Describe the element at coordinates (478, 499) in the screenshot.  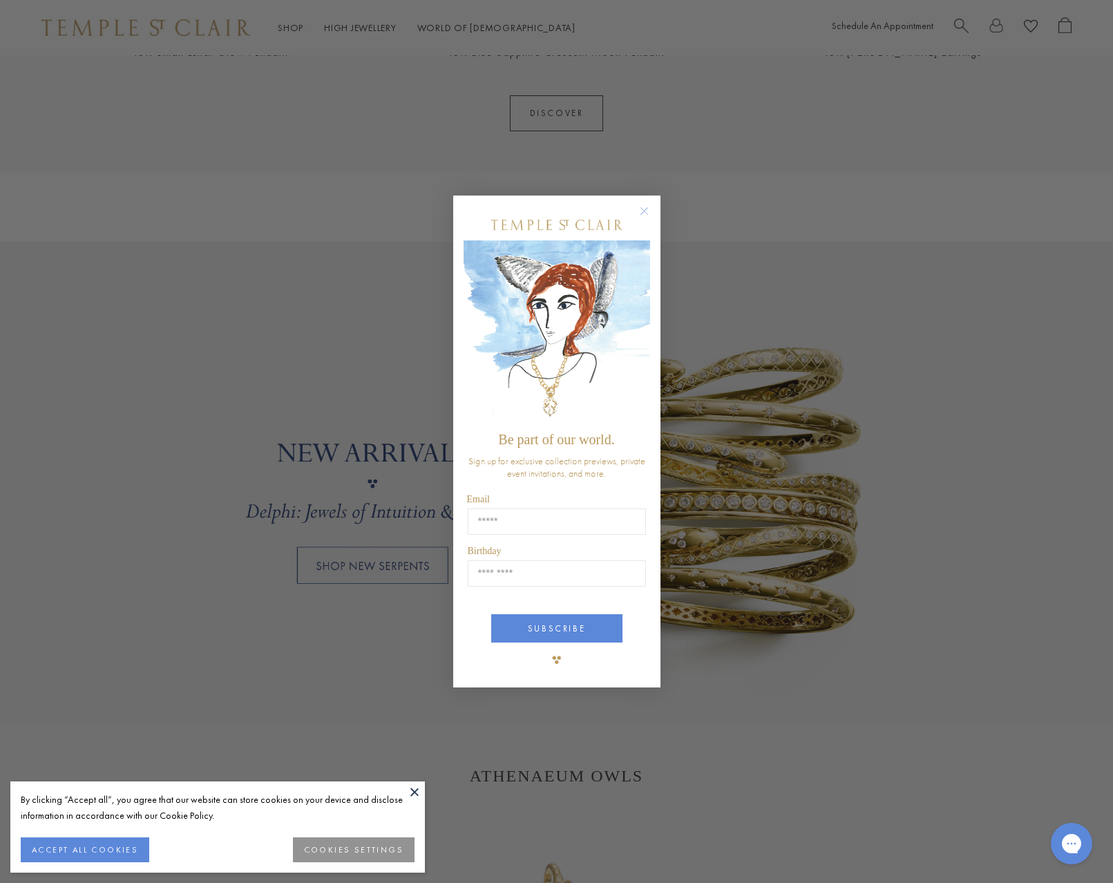
I see `span: Email` at that location.